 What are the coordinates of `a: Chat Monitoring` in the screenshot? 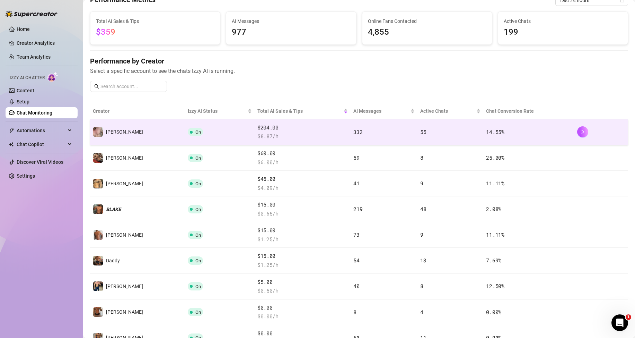 It's located at (34, 113).